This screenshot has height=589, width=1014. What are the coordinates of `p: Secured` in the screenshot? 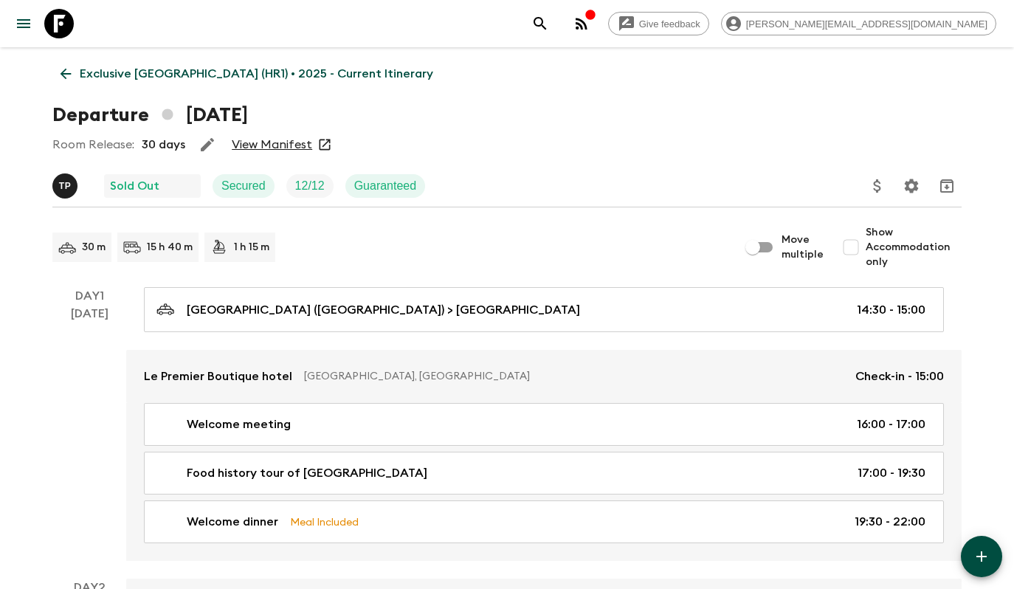 It's located at (243, 186).